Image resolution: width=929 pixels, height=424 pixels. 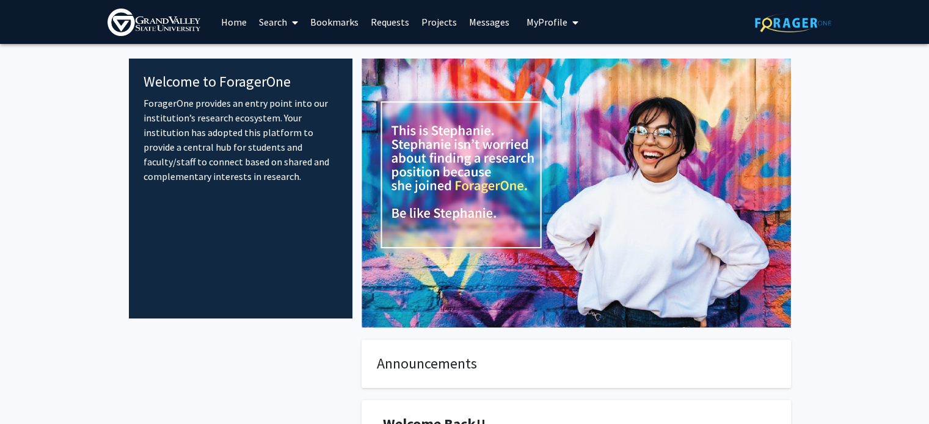 What do you see at coordinates (792, 23) in the screenshot?
I see `img: ForagerOne Logo` at bounding box center [792, 23].